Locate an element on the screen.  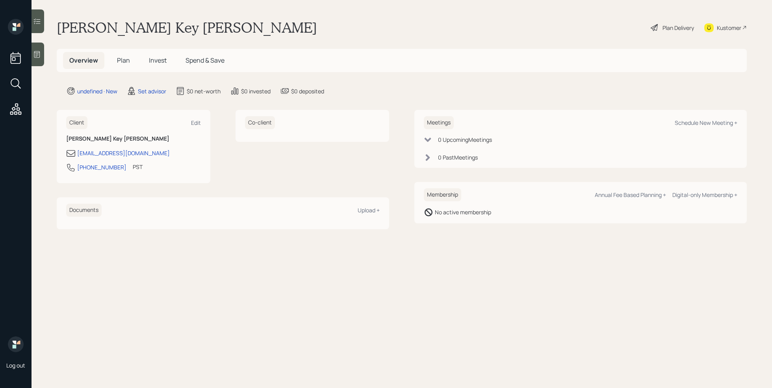
div: Digital-only Membership + is located at coordinates (705, 195).